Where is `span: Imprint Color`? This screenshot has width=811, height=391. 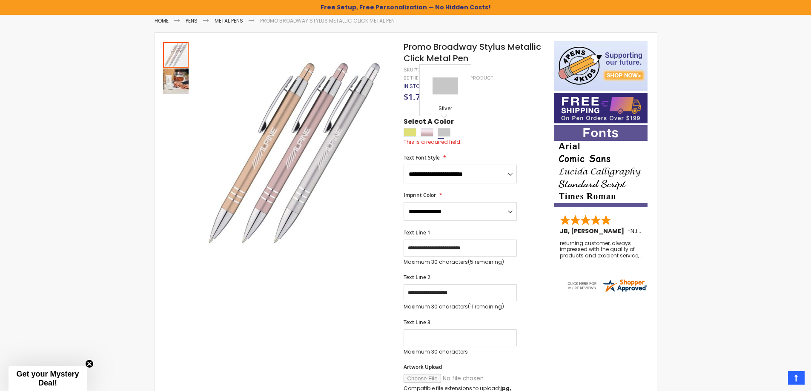
span: Imprint Color is located at coordinates (420, 195).